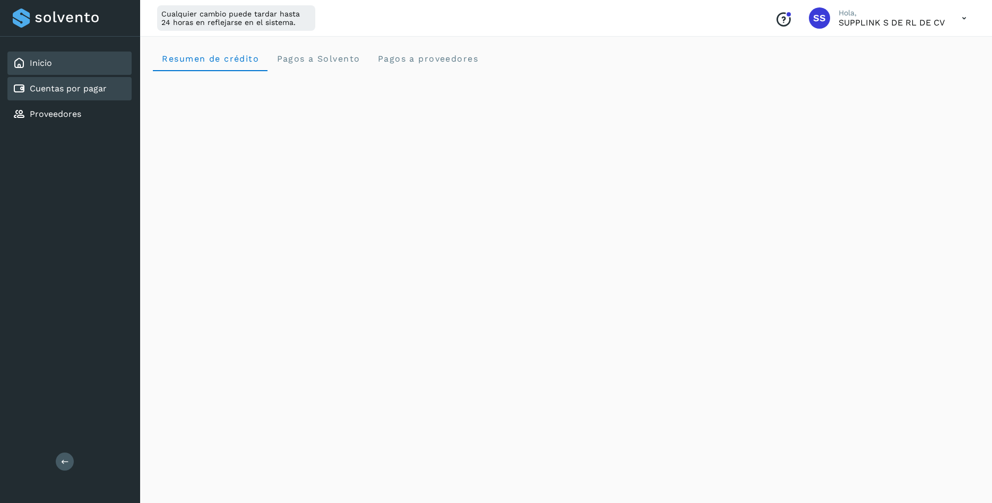 The image size is (992, 503). What do you see at coordinates (70, 114) in the screenshot?
I see `div: Proveedores` at bounding box center [70, 114].